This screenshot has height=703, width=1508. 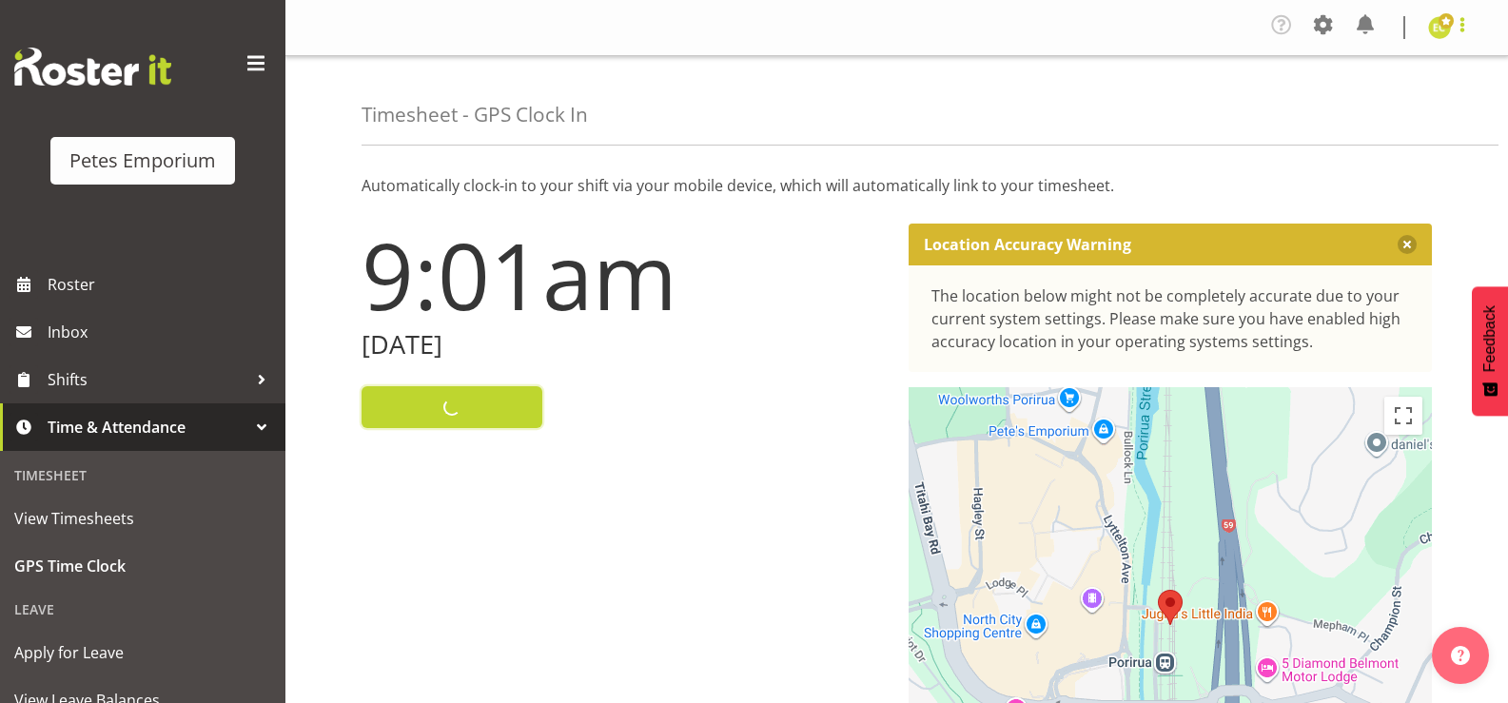 I want to click on button: Close message, so click(x=1407, y=245).